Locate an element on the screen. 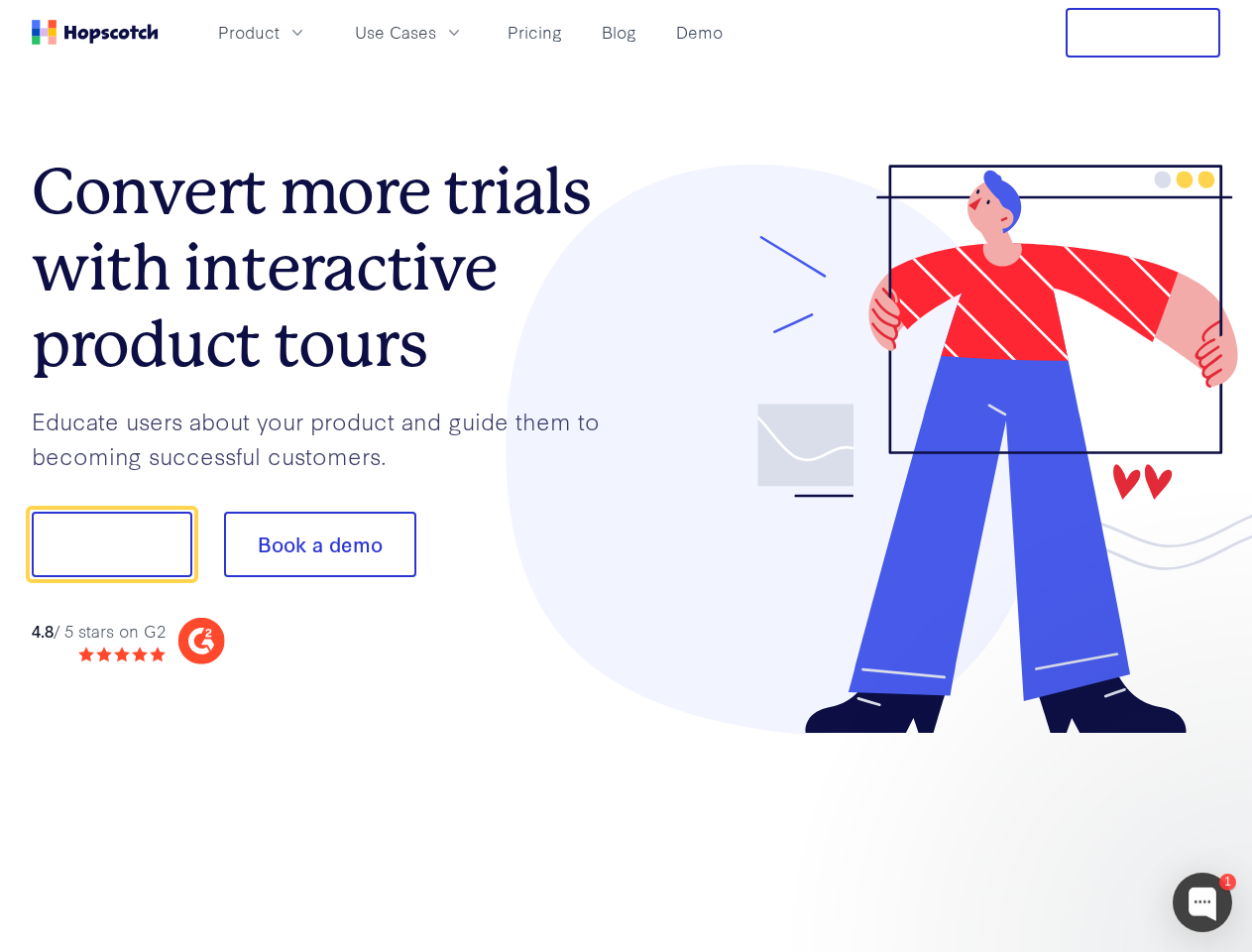 This screenshot has width=1252, height=952. a: Pricing is located at coordinates (535, 32).